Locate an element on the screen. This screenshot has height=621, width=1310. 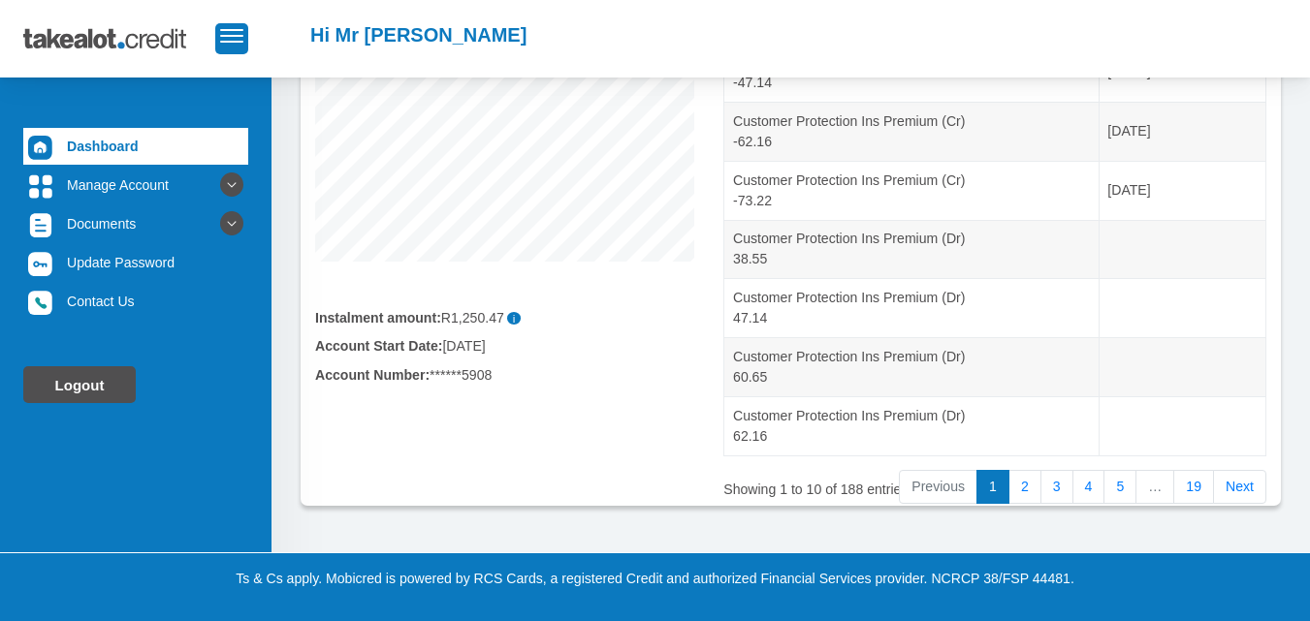
a: Update Password is located at coordinates (136, 263).